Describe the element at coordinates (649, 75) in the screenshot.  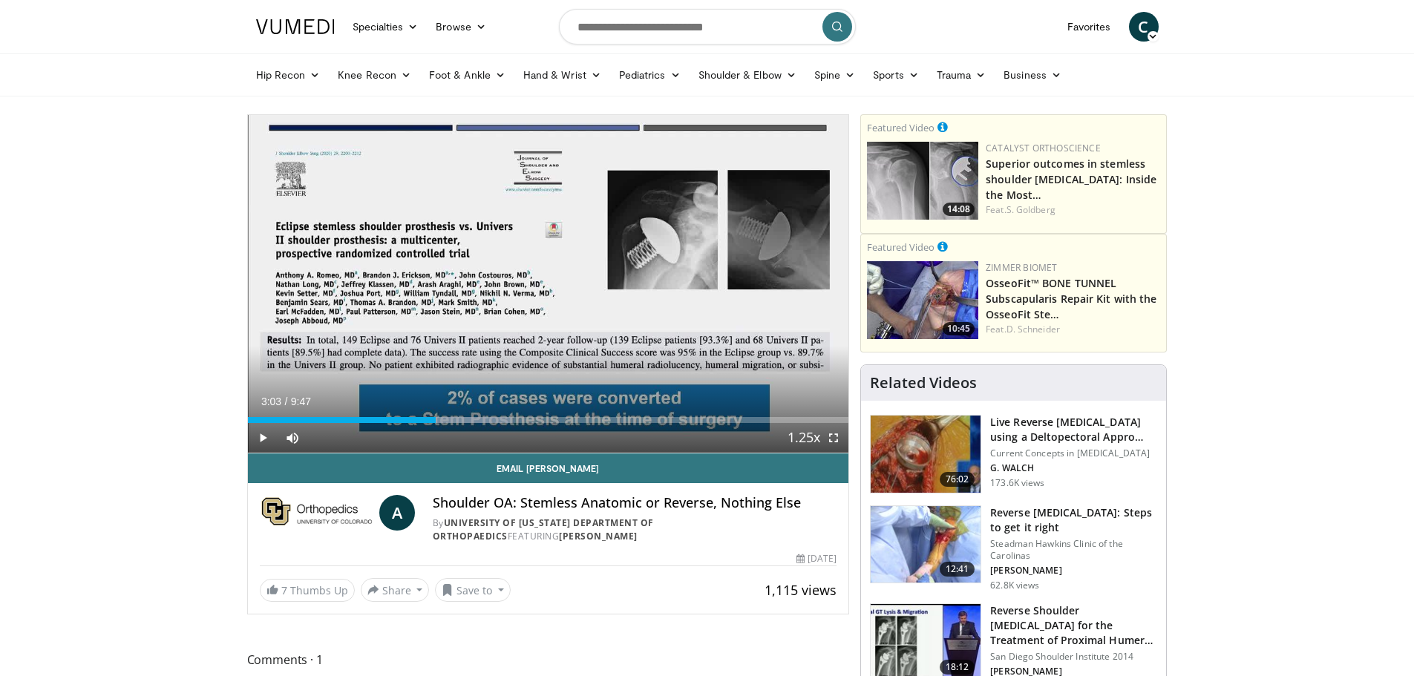
I see `a: Pediatrics` at that location.